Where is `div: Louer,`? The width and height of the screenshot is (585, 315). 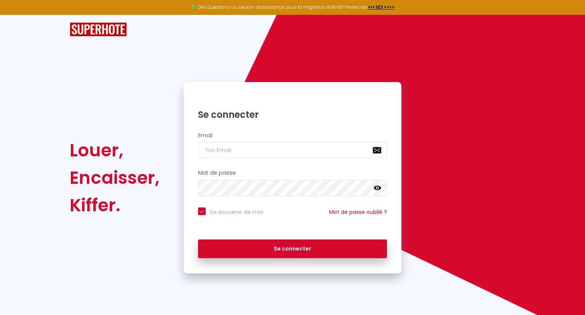
div: Louer, is located at coordinates (115, 150).